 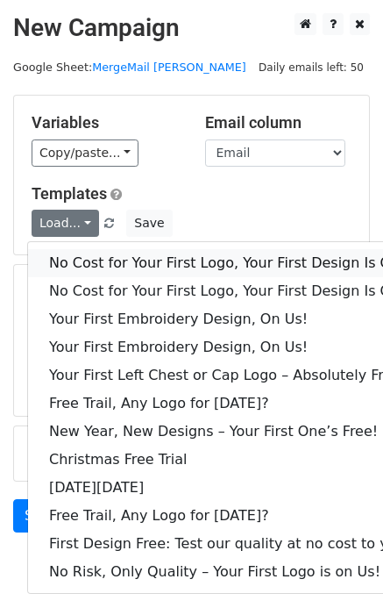 I want to click on h2: New Campaign, so click(x=191, y=28).